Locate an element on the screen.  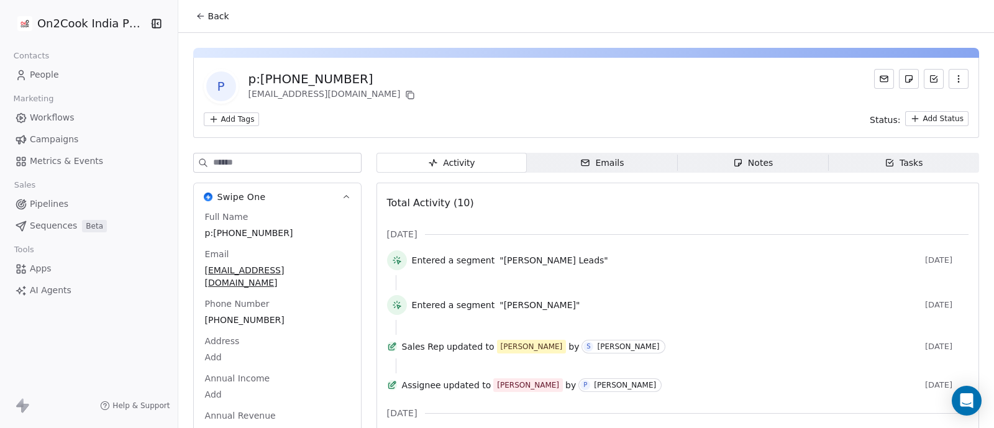
div: Tasks is located at coordinates (904, 163).